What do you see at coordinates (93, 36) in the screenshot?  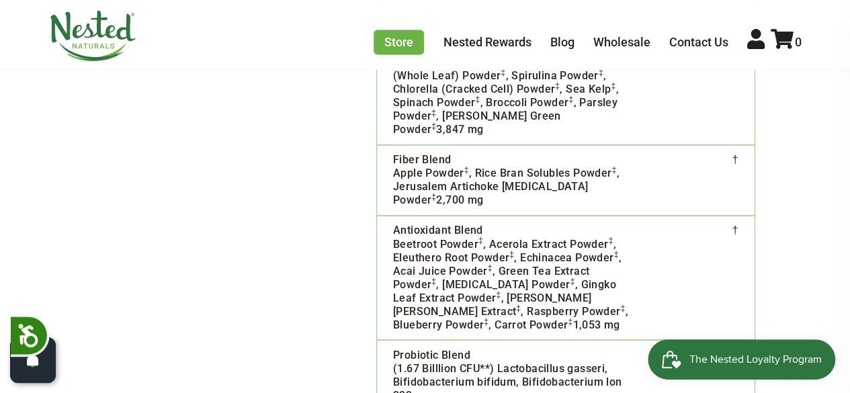 I see `img: Nested Naturals` at bounding box center [93, 36].